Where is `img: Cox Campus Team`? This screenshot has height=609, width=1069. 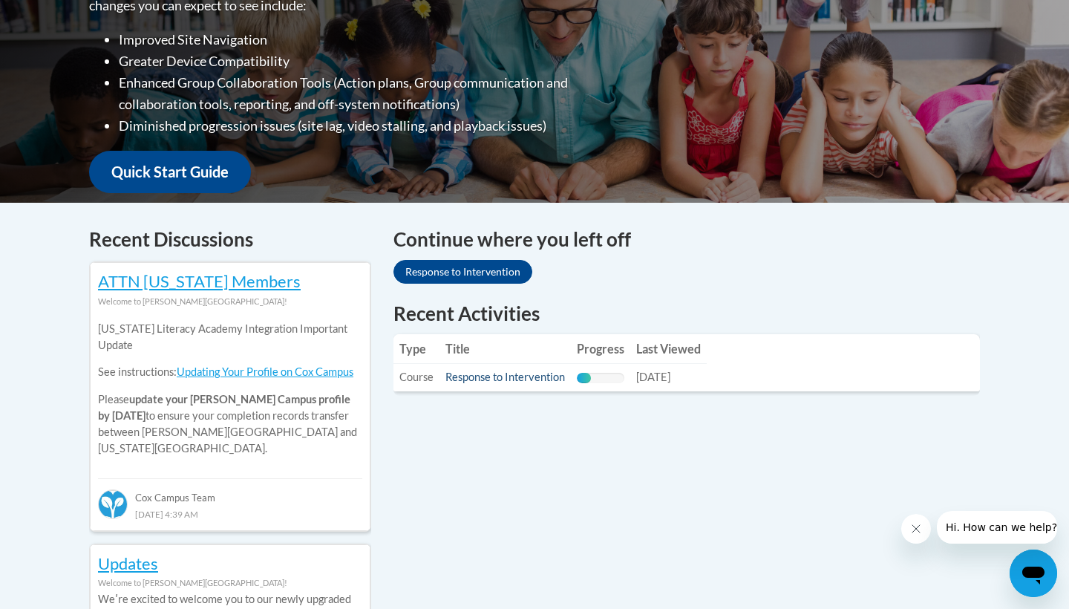
img: Cox Campus Team is located at coordinates (113, 504).